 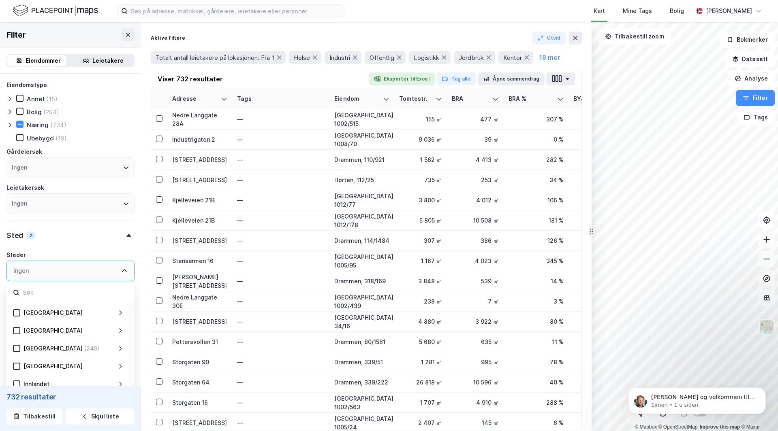 I want to click on div: Eiendommer, so click(x=43, y=61).